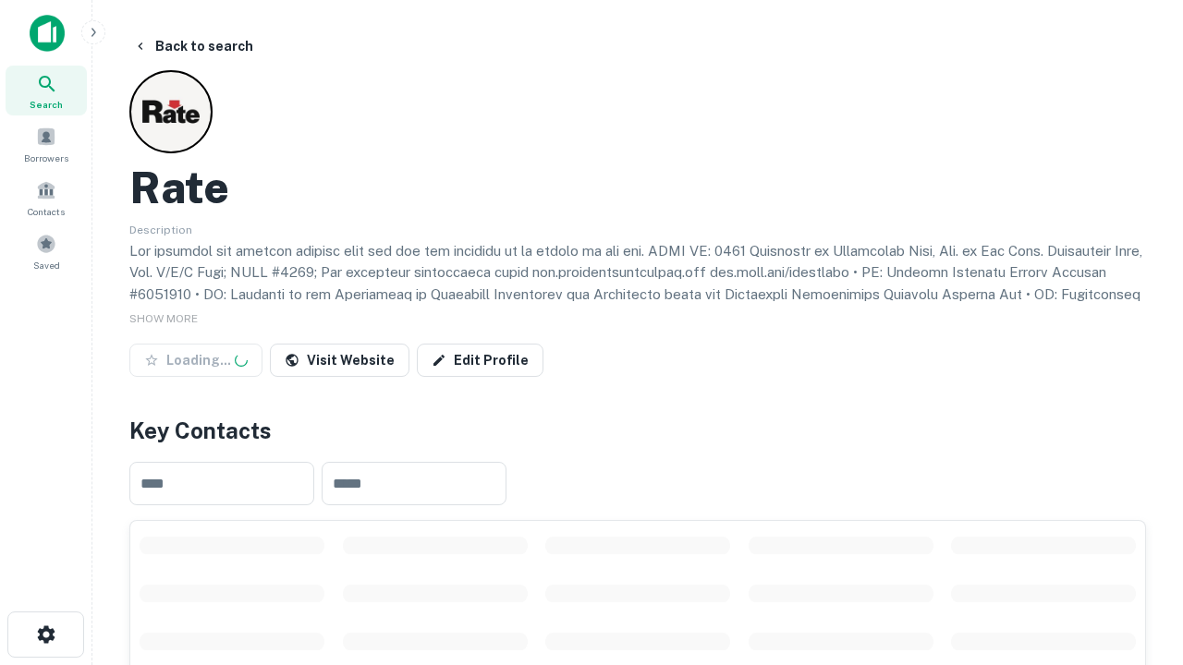  I want to click on h4: Key Contacts, so click(638, 431).